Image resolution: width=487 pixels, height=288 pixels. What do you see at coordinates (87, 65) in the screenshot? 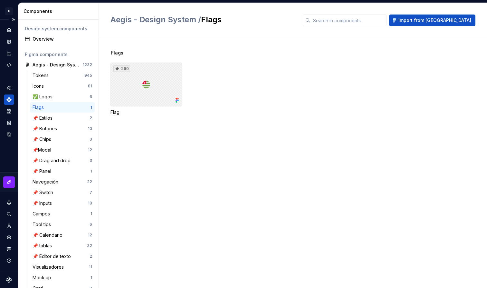
I see `div: 1232` at bounding box center [87, 65].